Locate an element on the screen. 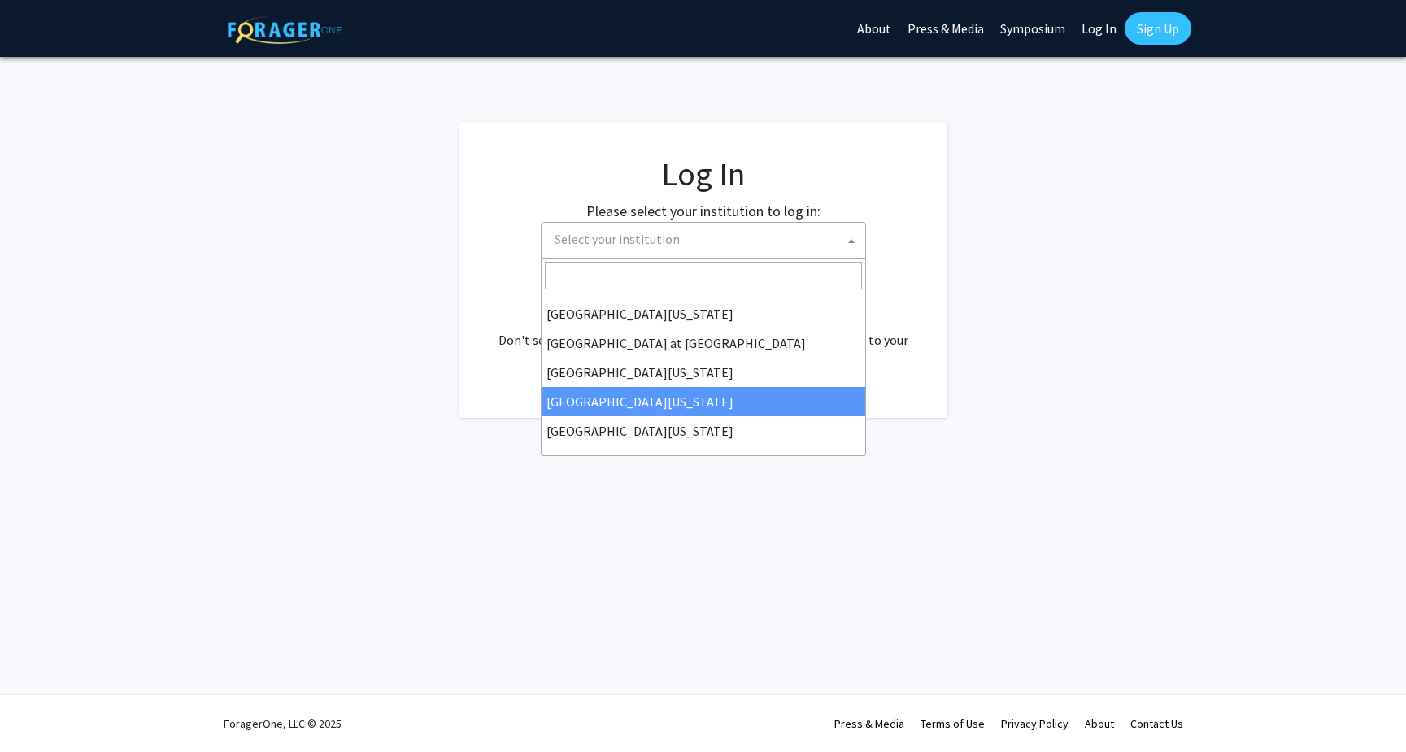 This screenshot has width=1406, height=752. a: Sign Up is located at coordinates (1158, 28).